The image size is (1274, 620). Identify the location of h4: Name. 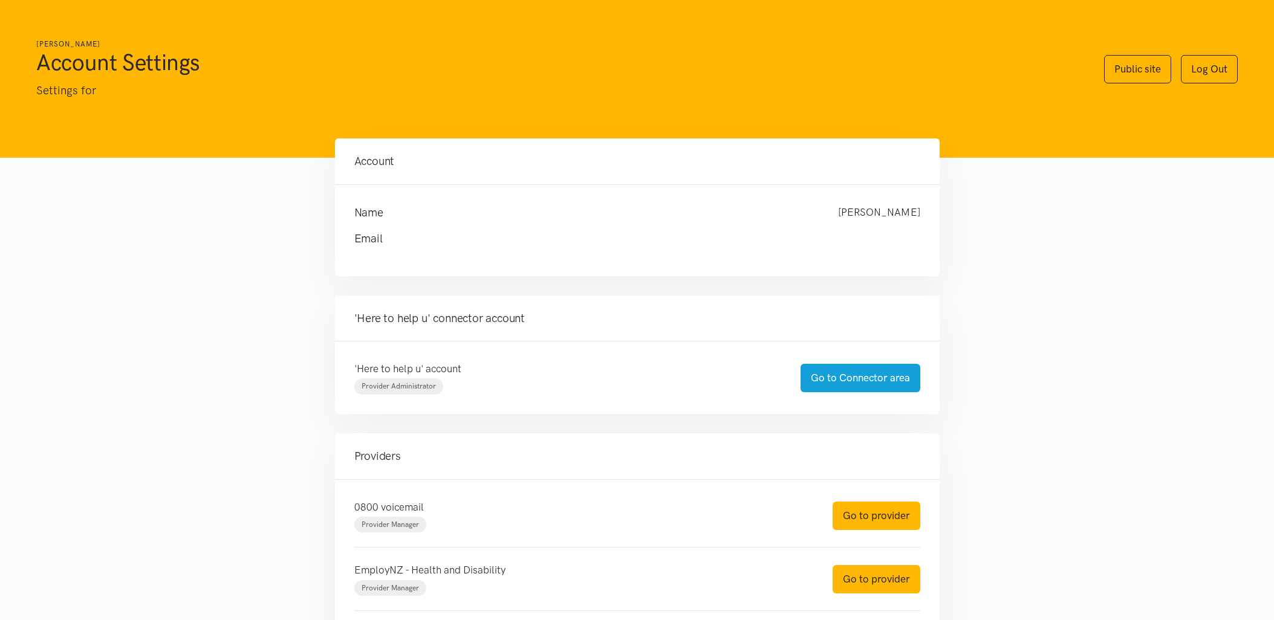
(584, 213).